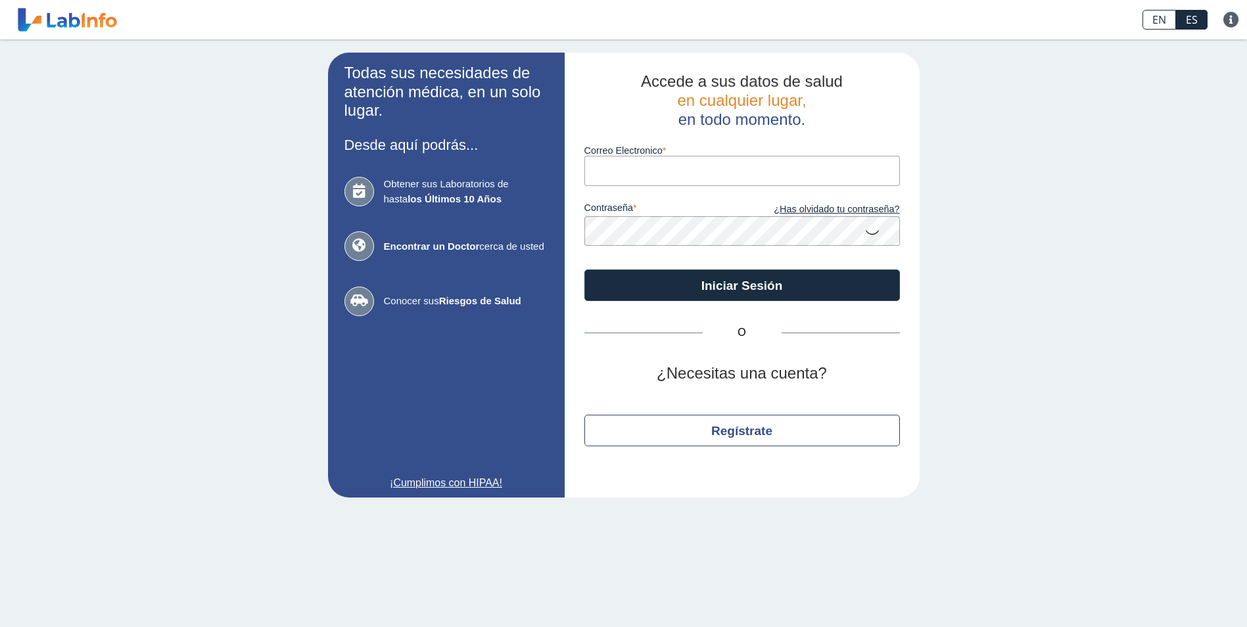 Image resolution: width=1247 pixels, height=627 pixels. What do you see at coordinates (432, 246) in the screenshot?
I see `b: Encontrar un Doctor` at bounding box center [432, 246].